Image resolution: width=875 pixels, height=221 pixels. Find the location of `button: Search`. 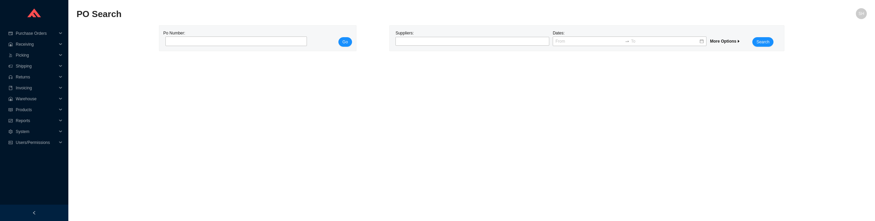

button: Search is located at coordinates (763, 42).